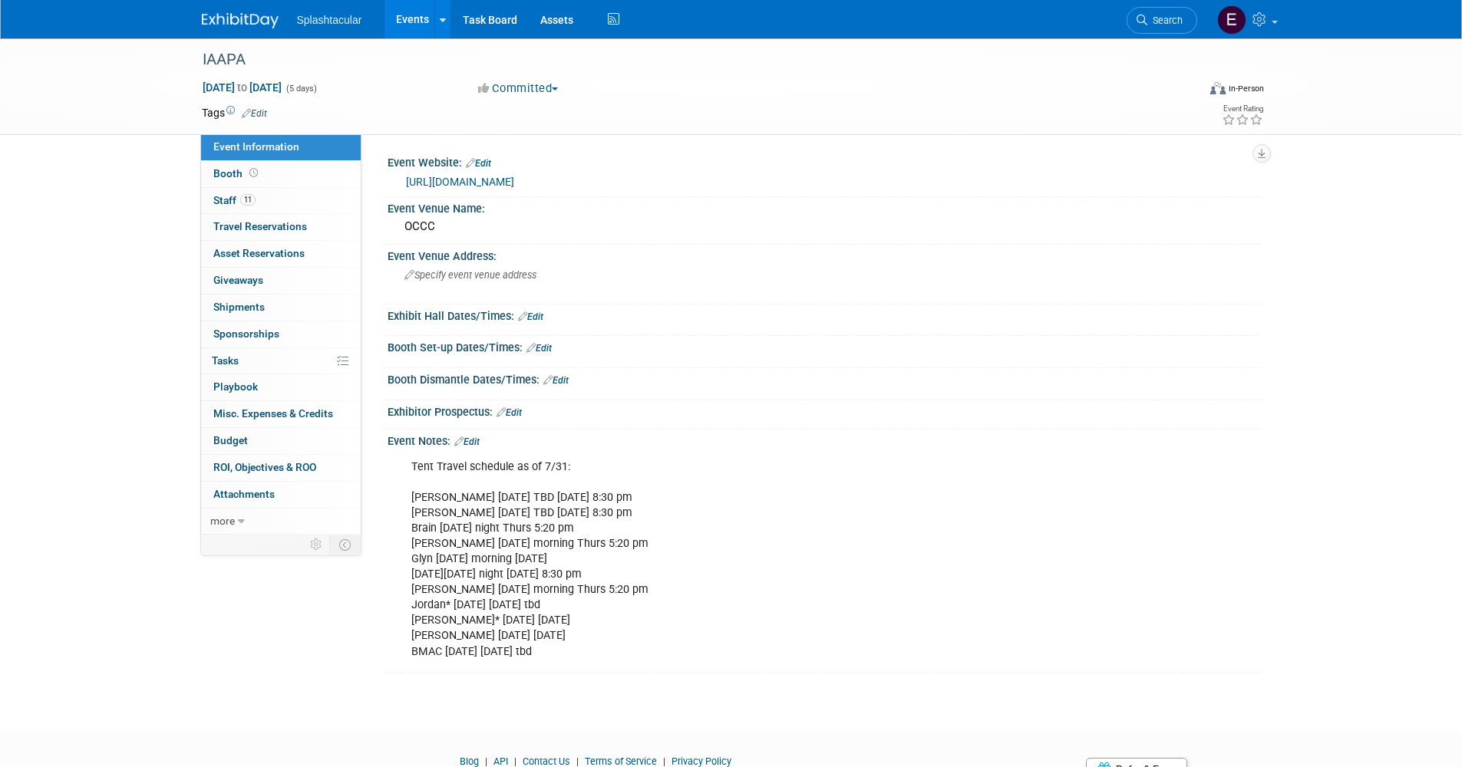 Image resolution: width=1462 pixels, height=767 pixels. Describe the element at coordinates (301, 88) in the screenshot. I see `span: (5 days)` at that location.